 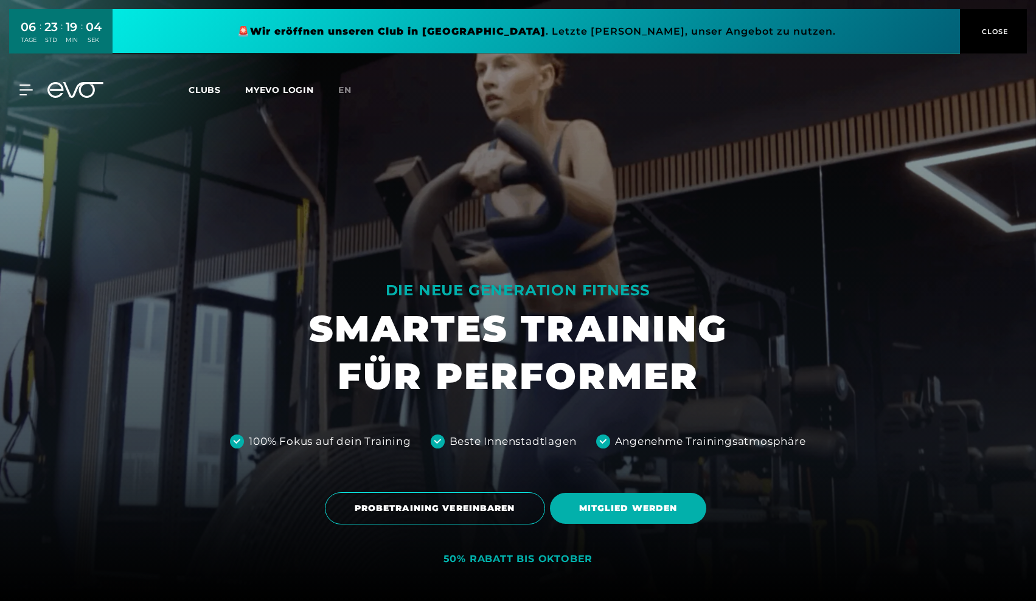 What do you see at coordinates (352, 90) in the screenshot?
I see `a: en` at bounding box center [352, 90].